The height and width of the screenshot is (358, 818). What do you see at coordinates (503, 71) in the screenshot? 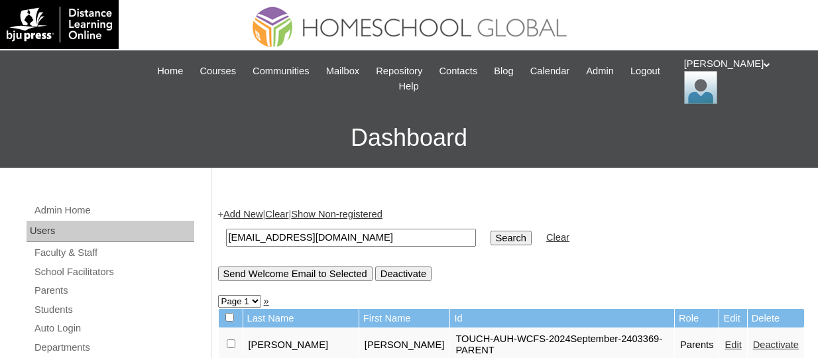
I see `span: Blog` at bounding box center [503, 71].